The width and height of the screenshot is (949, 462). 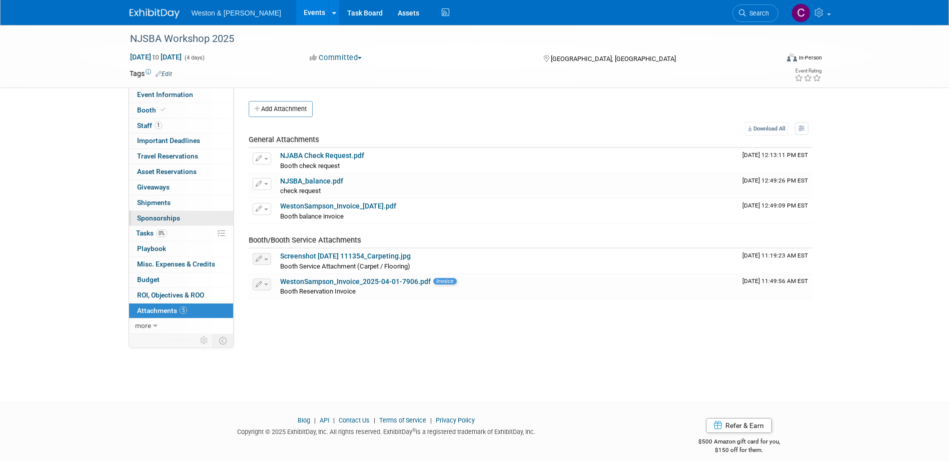 What do you see at coordinates (151, 74) in the screenshot?
I see `td: Tags` at bounding box center [151, 74].